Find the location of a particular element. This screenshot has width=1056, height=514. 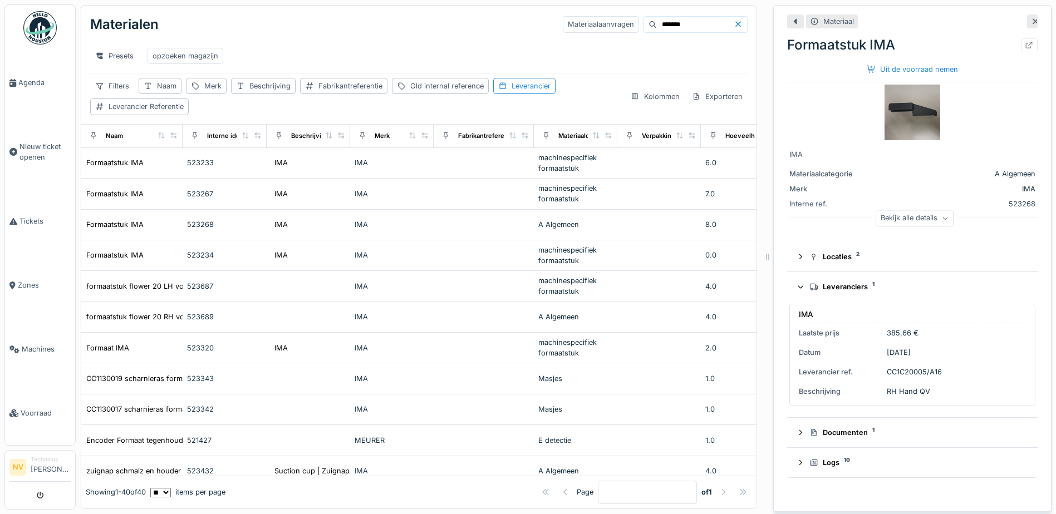

span: Machines is located at coordinates (46, 349).